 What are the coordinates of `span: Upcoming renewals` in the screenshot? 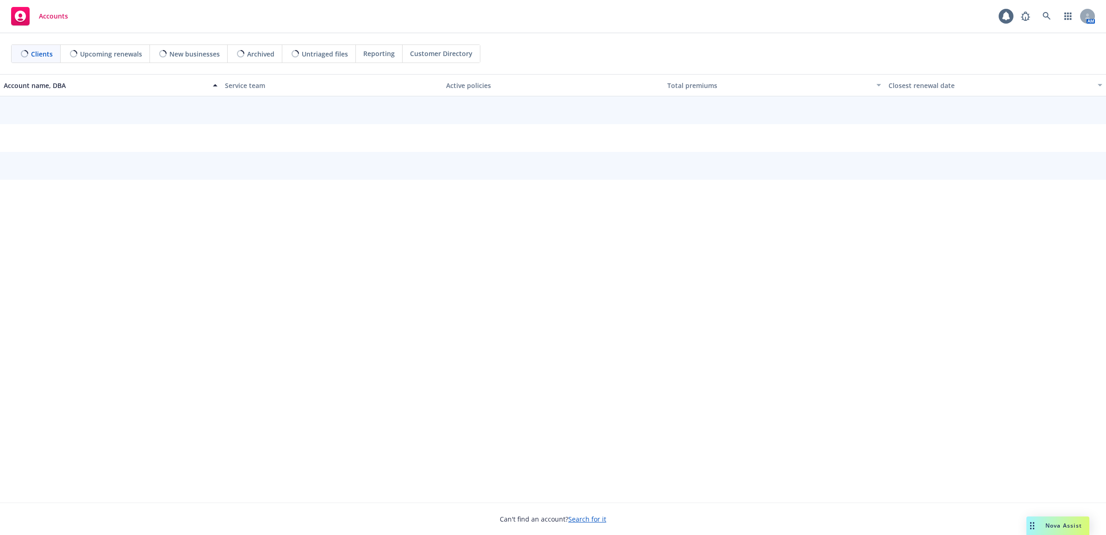 It's located at (111, 54).